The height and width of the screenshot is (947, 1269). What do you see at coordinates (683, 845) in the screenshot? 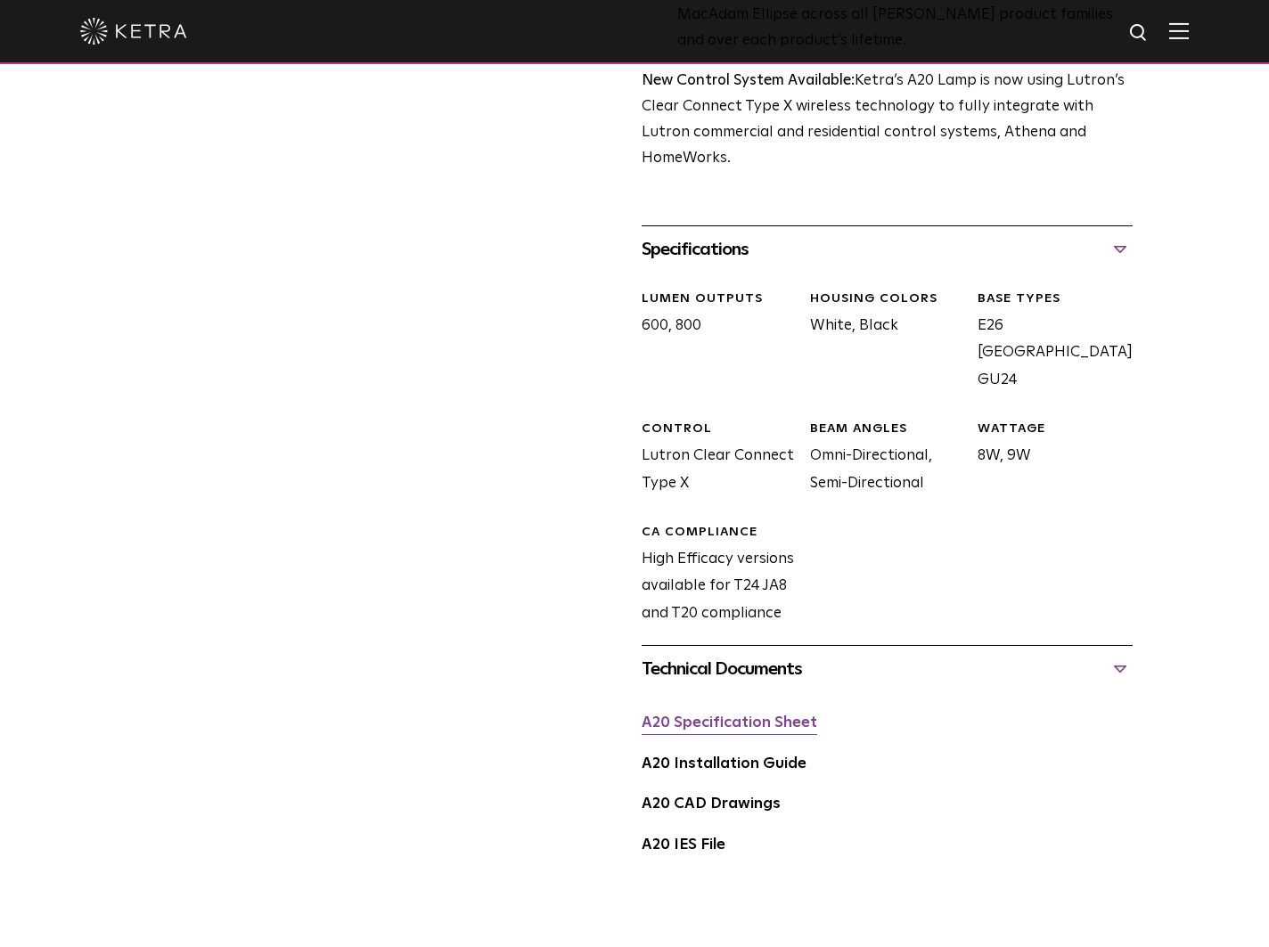
I see `a: A20 IES File` at bounding box center [683, 845].